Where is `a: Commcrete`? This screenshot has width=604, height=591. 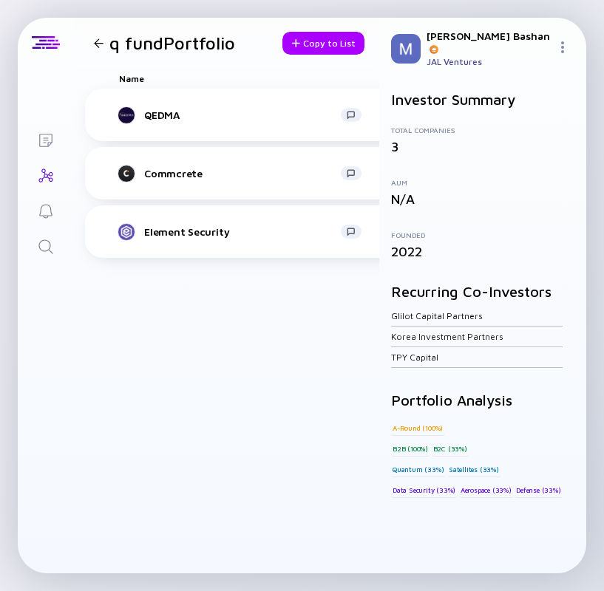
a: Commcrete is located at coordinates (246, 174).